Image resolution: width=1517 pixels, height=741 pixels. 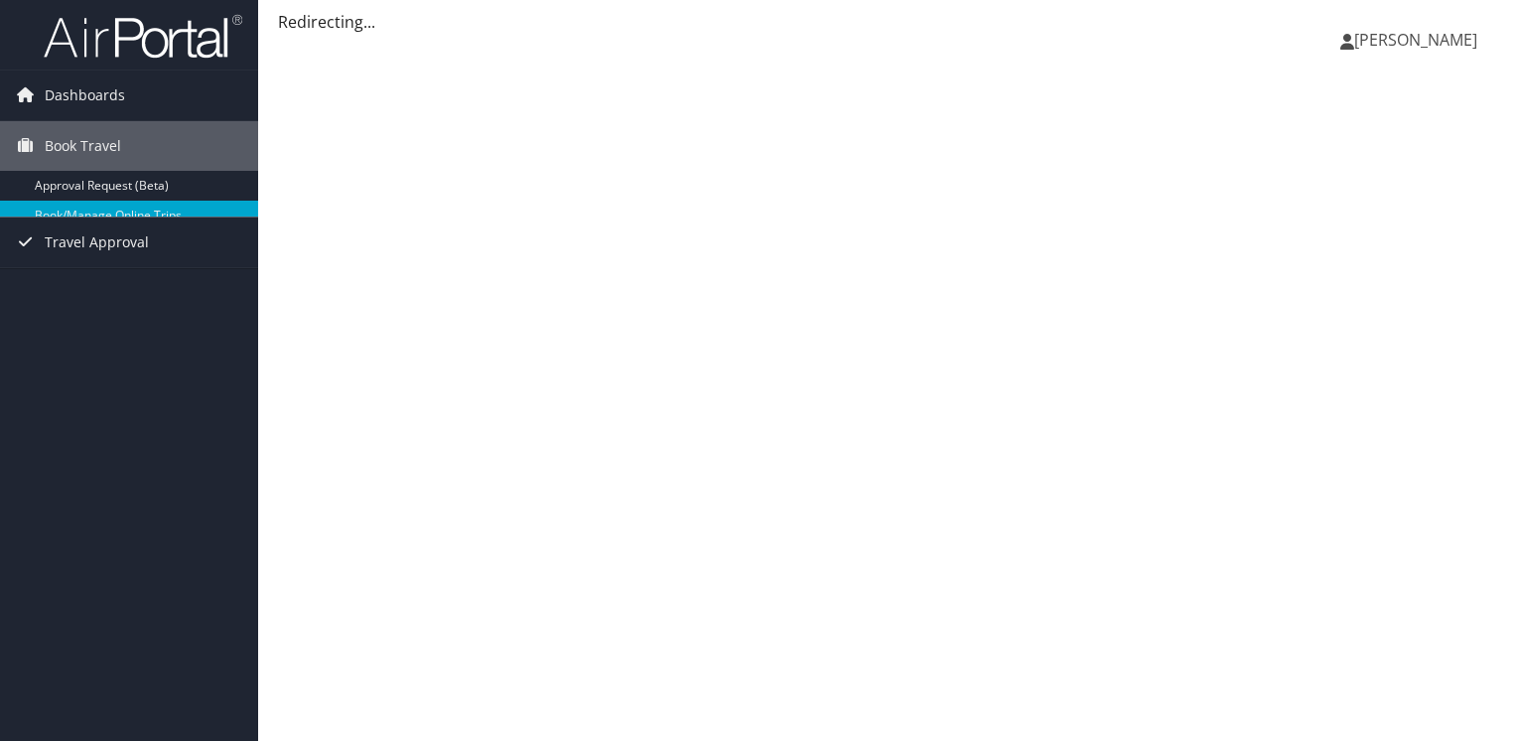 I want to click on span: Dashboards, so click(x=84, y=95).